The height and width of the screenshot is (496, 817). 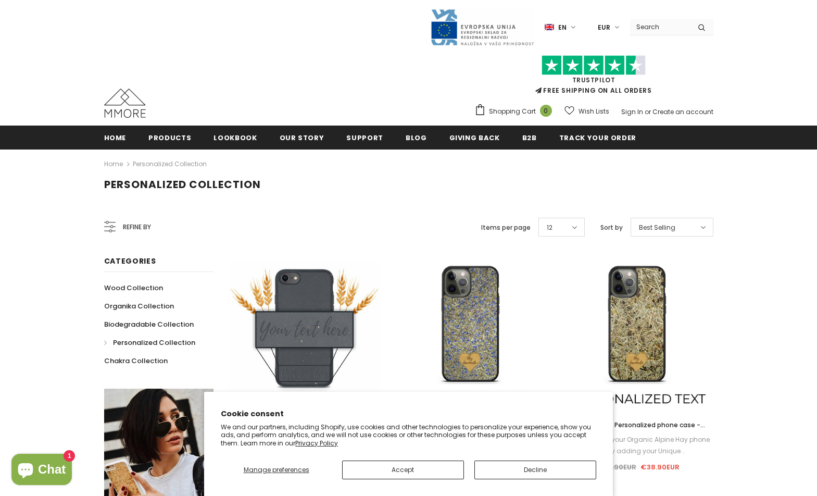 What do you see at coordinates (276, 470) in the screenshot?
I see `button: Manage preferences` at bounding box center [276, 470].